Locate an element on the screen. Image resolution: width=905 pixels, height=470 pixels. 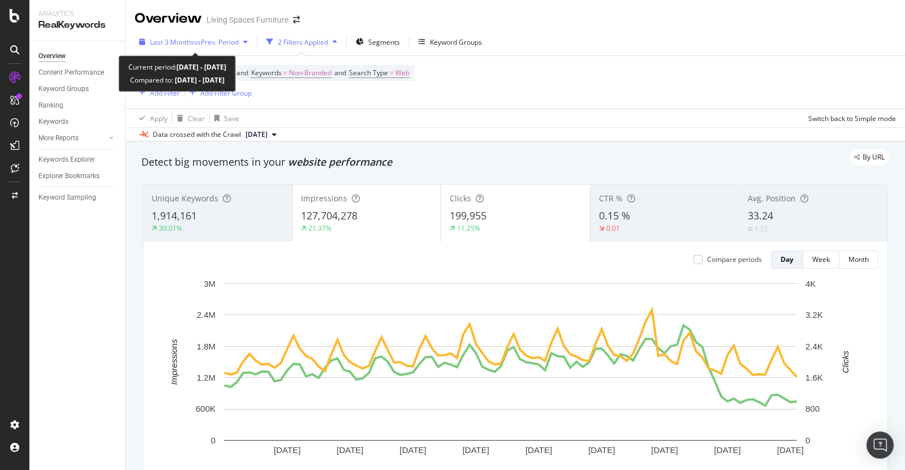
text: 2.4M is located at coordinates (206, 314).